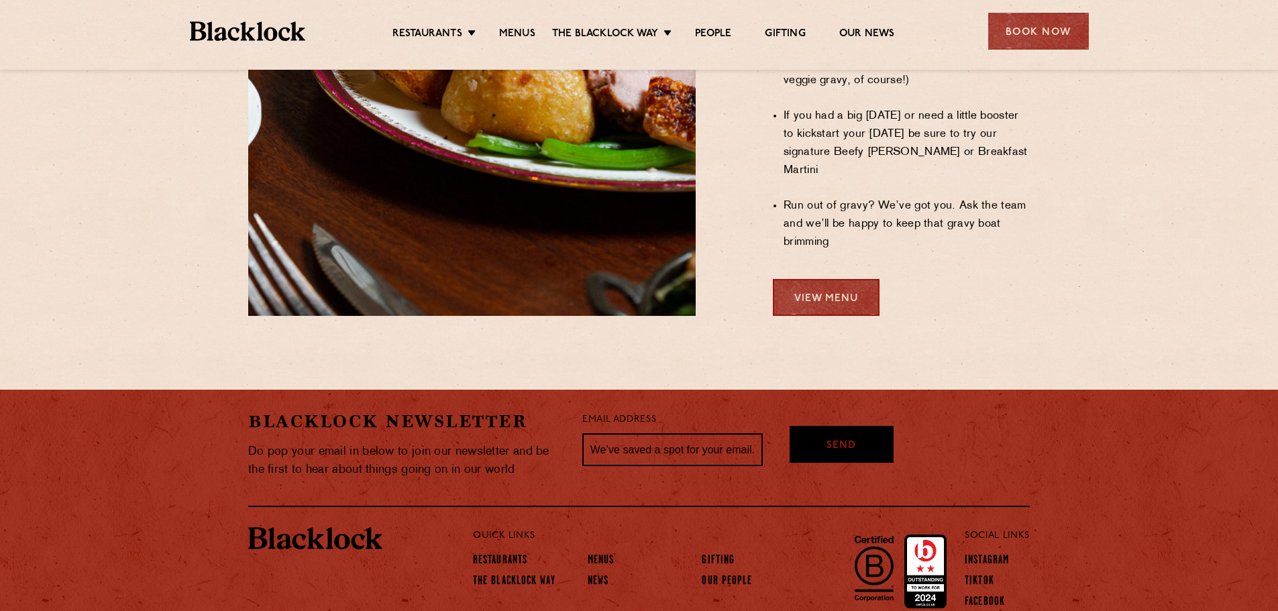 The image size is (1278, 611). Describe the element at coordinates (696, 536) in the screenshot. I see `p: Quick Links` at that location.